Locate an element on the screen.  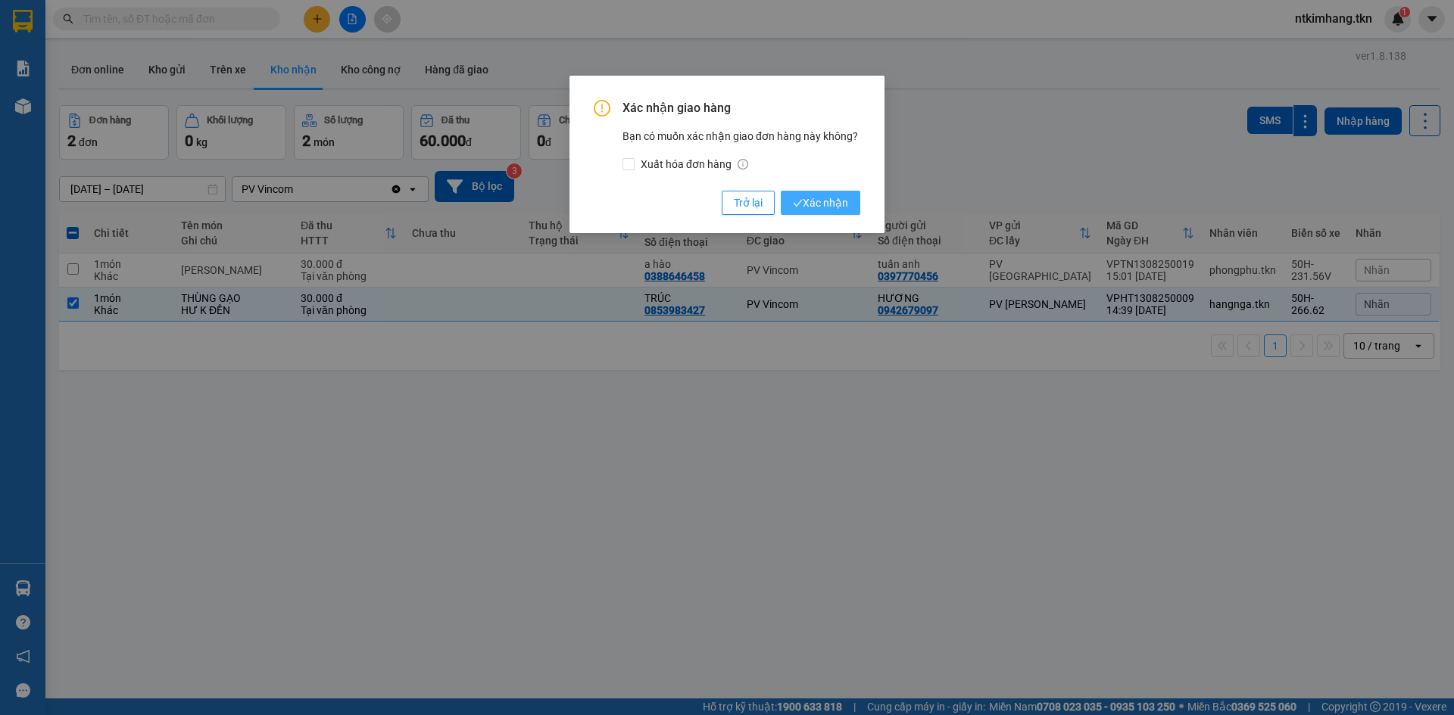
span: check is located at coordinates (797, 203).